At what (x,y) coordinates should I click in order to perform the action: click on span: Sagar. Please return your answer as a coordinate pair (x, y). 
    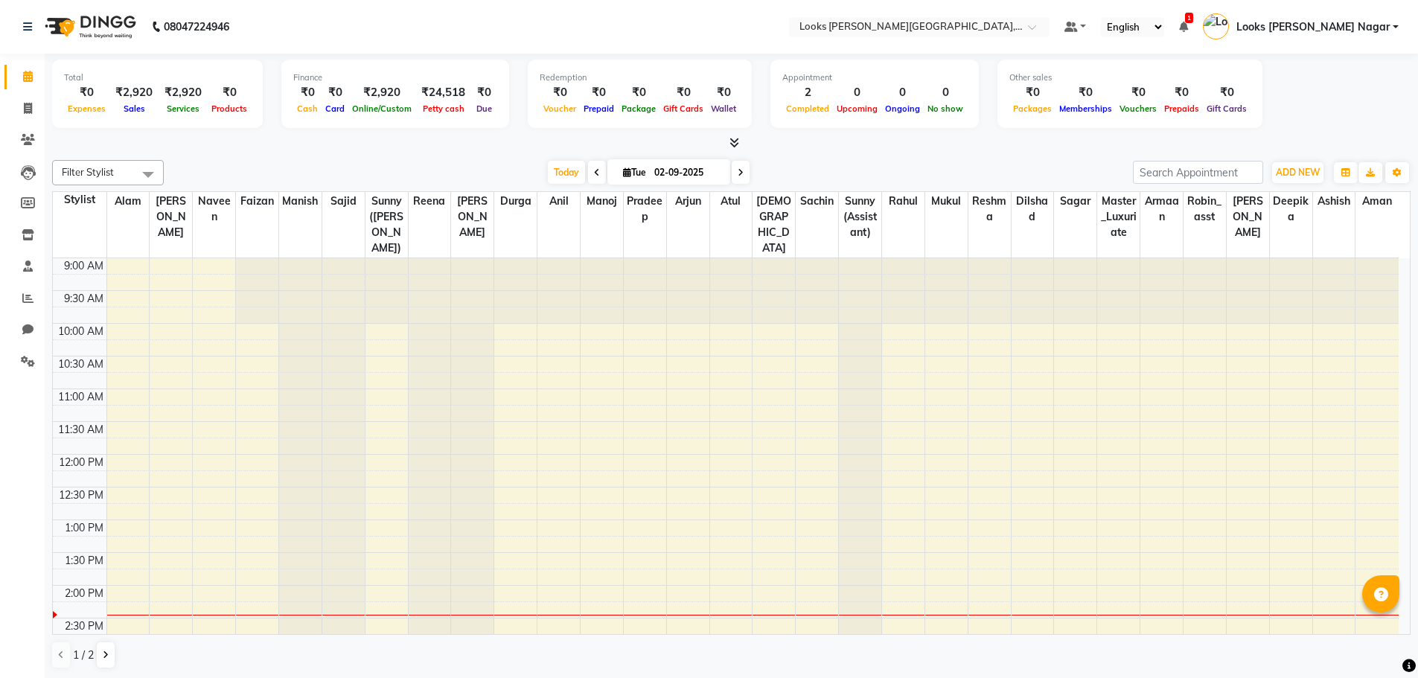
    Looking at the image, I should click on (1075, 201).